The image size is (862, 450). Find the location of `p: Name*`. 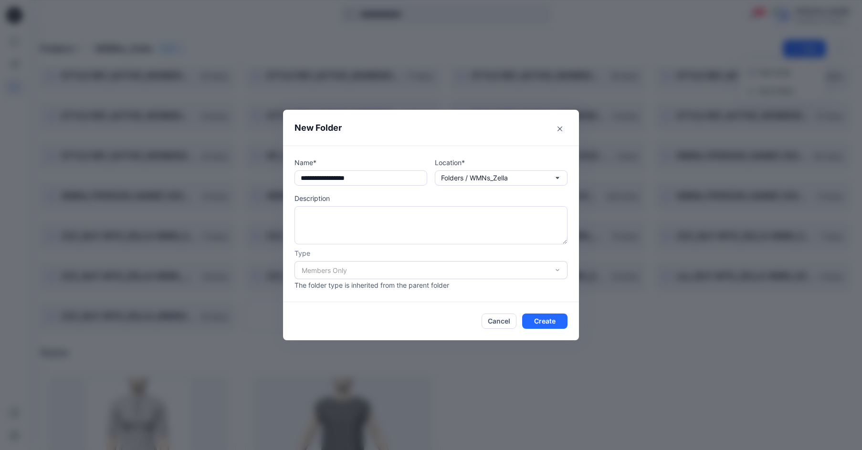

p: Name* is located at coordinates (361, 162).